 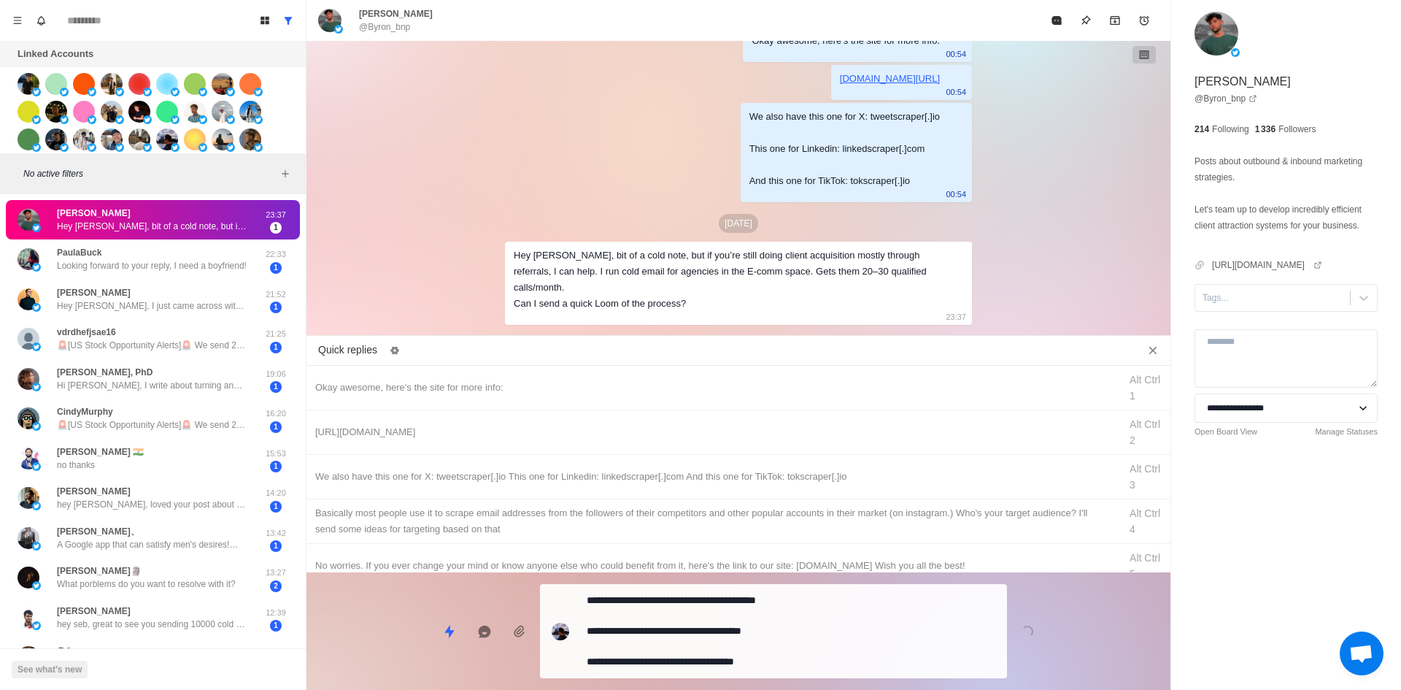 What do you see at coordinates (450, 631) in the screenshot?
I see `button: Quick replies` at bounding box center [450, 631].